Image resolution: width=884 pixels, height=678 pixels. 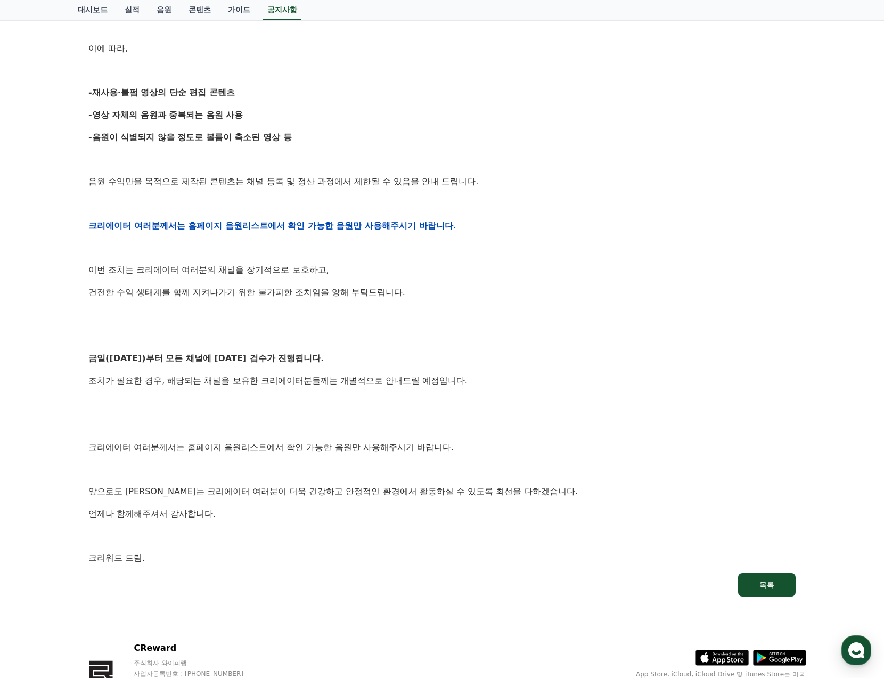 What do you see at coordinates (190, 137) in the screenshot?
I see `strong: -음원이 식별되지 않을 정도로 볼륨이 축소된 영상 등` at bounding box center [190, 137].